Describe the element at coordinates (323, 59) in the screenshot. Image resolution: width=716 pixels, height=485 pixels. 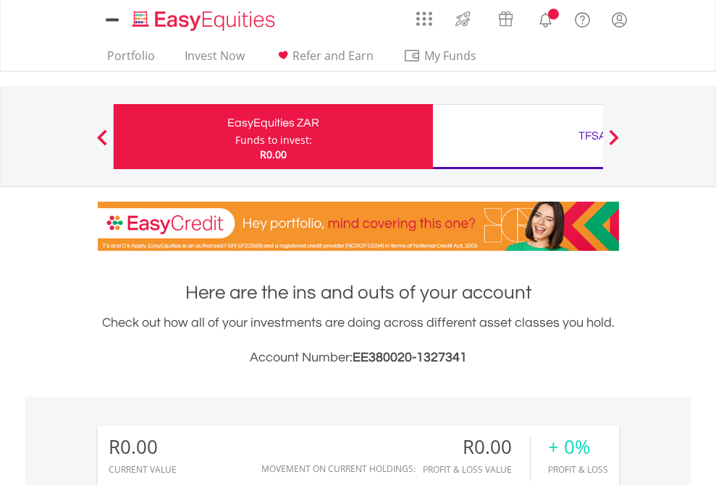
I see `a: Refer and Earn` at that location.